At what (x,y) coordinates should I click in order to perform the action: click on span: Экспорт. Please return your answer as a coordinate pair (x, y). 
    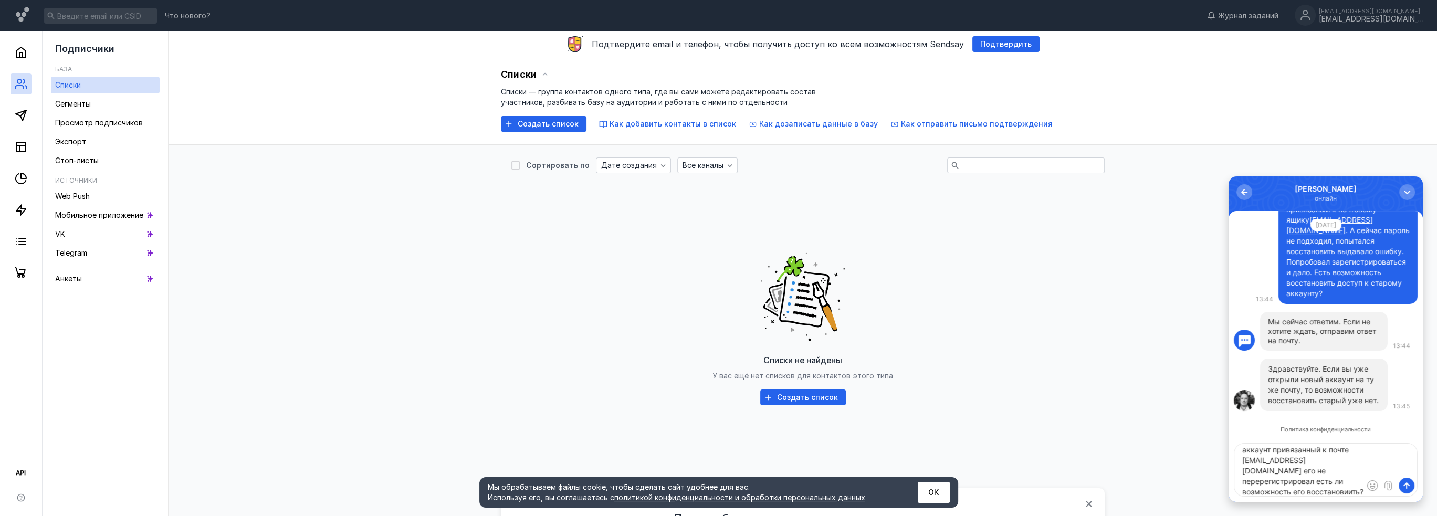
    Looking at the image, I should click on (70, 141).